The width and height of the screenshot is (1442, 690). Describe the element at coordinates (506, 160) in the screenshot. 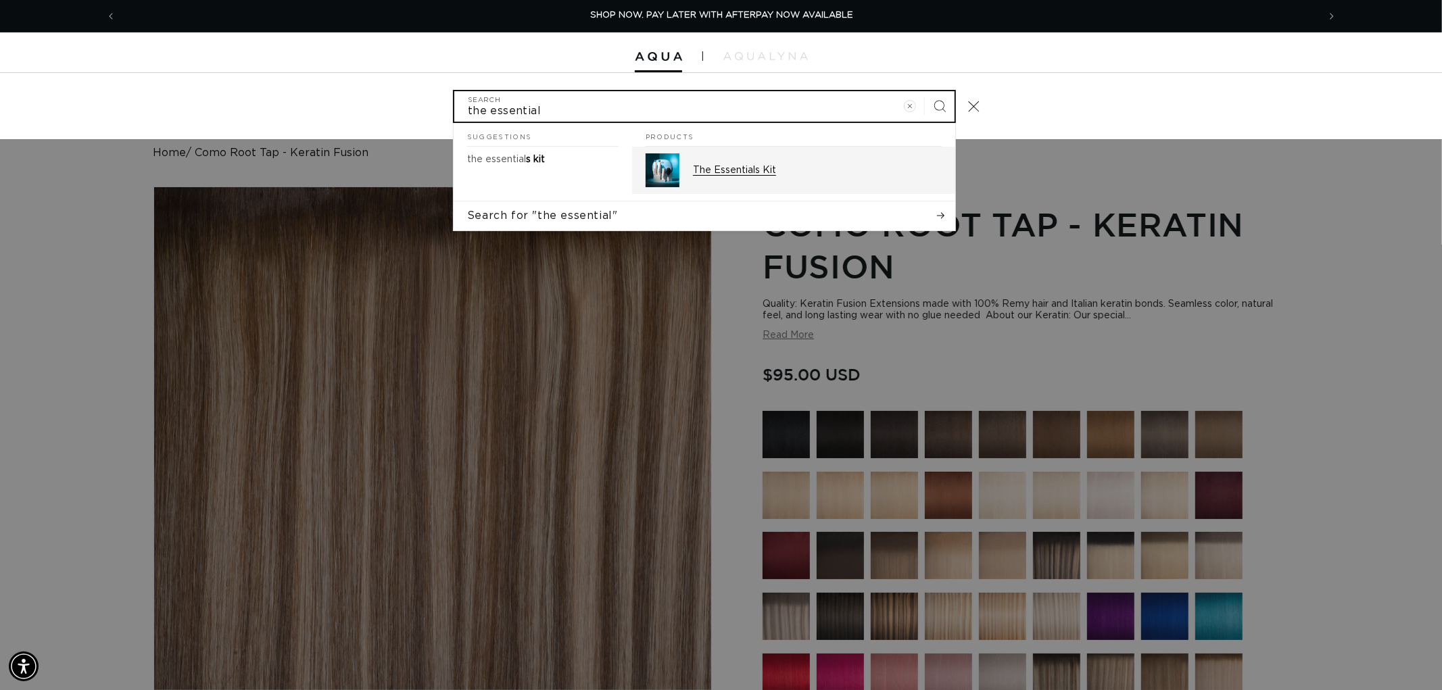

I see `p: the essentials kit` at that location.